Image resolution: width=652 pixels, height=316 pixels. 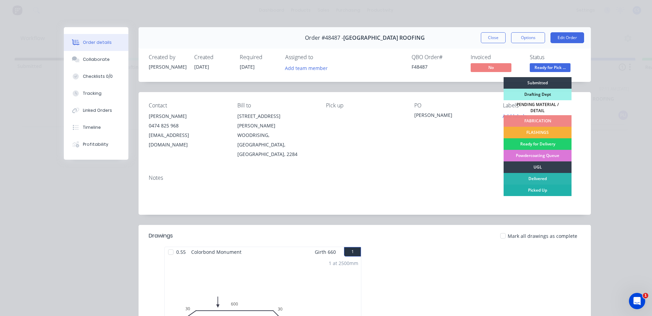 I want to click on div: Tracking, so click(x=92, y=93).